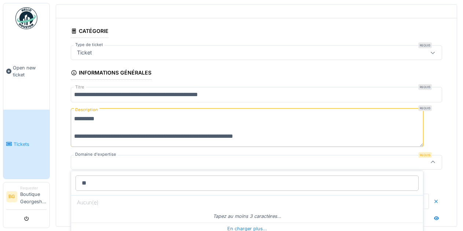 The image size is (463, 231). What do you see at coordinates (111, 74) in the screenshot?
I see `div: Informations générales` at bounding box center [111, 74].